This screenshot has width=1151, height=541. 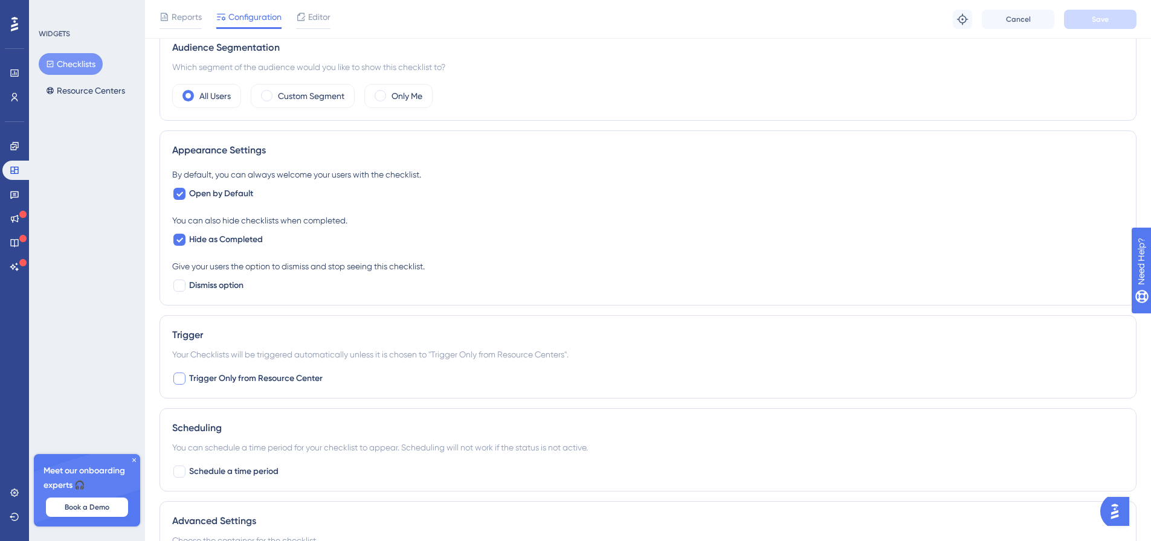 What do you see at coordinates (215, 96) in the screenshot?
I see `label: All Users` at bounding box center [215, 96].